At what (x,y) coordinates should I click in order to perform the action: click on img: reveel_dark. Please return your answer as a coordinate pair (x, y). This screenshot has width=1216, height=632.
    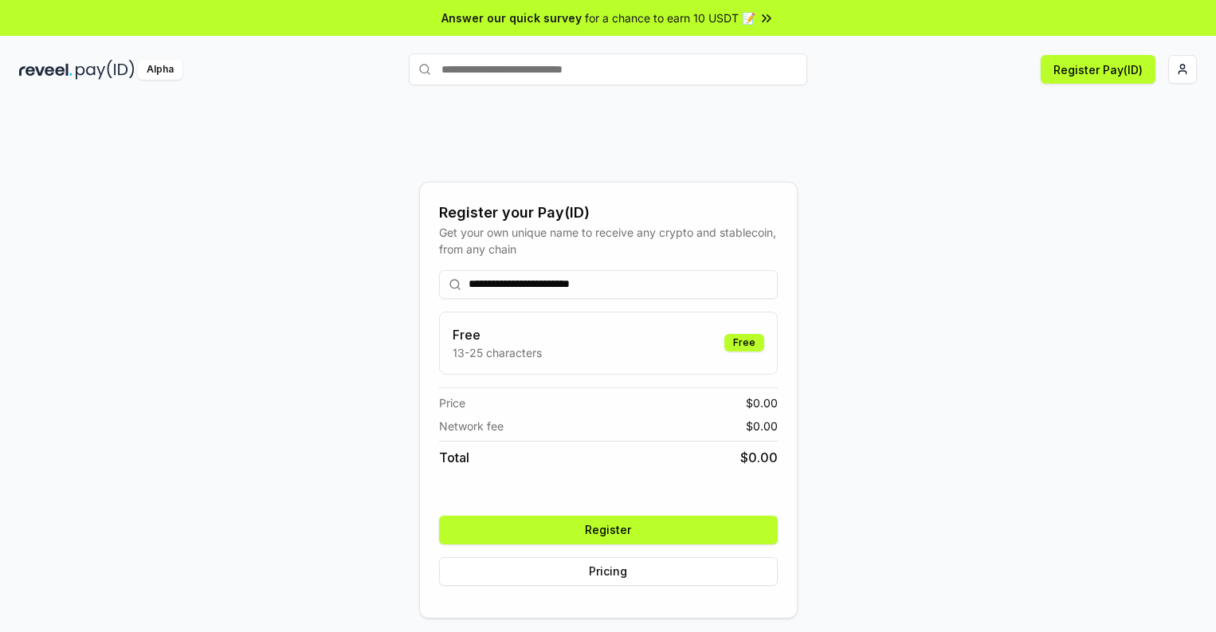
    Looking at the image, I should click on (45, 69).